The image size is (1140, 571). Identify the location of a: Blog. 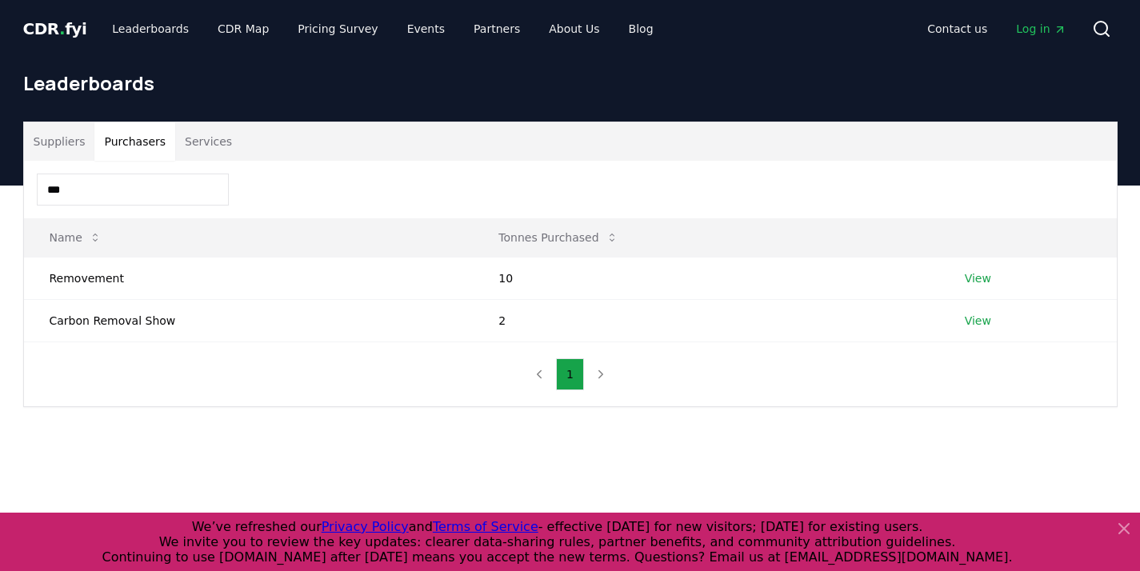
(641, 29).